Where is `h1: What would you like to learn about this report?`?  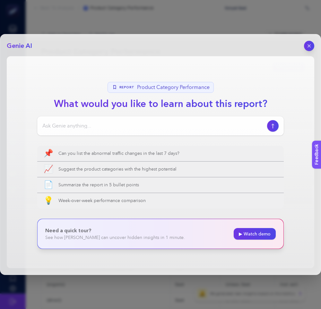
h1: What would you like to learn about this report? is located at coordinates (161, 104).